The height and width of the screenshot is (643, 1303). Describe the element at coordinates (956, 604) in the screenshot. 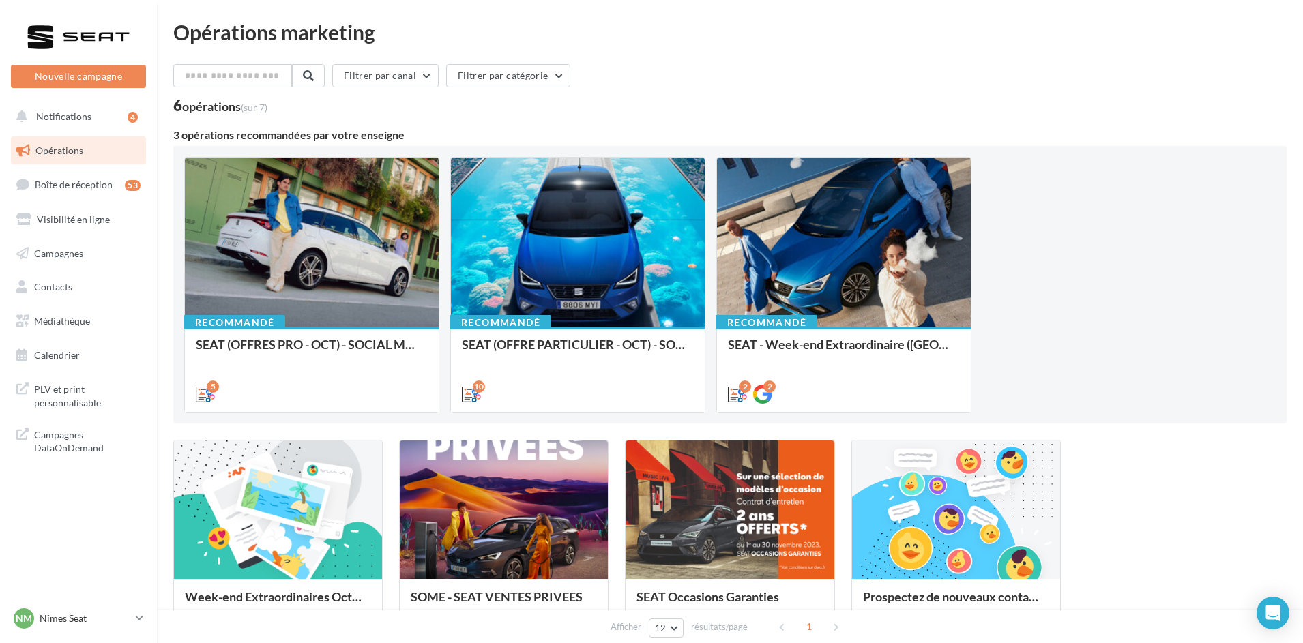

I see `div: Prospectez de nouveaux contacts` at that location.